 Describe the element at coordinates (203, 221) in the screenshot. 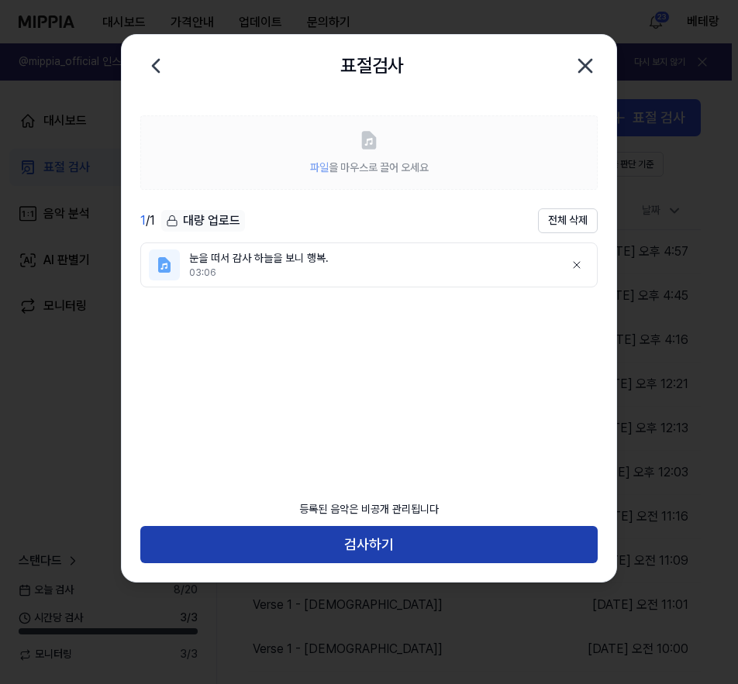

I see `button: 대량 업로드` at that location.